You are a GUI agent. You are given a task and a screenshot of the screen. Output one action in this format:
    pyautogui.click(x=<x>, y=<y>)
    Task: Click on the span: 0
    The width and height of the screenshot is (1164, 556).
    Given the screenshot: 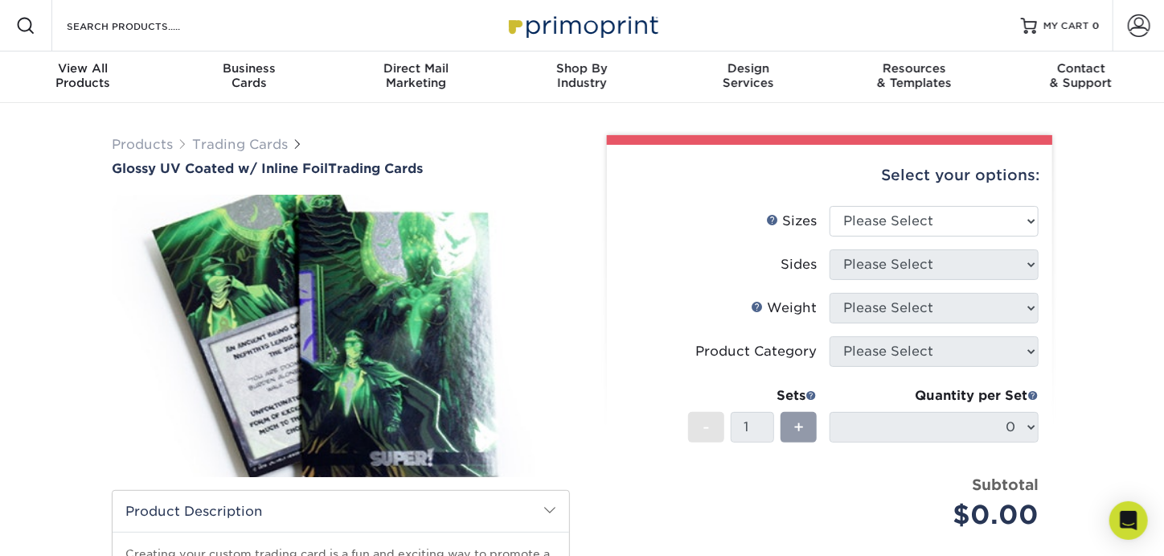 What is the action you would take?
    pyautogui.click(x=1096, y=26)
    